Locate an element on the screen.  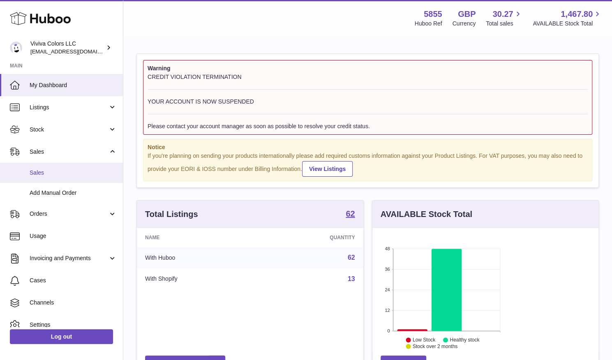
span: AVAILABLE Stock Total is located at coordinates (567, 23).